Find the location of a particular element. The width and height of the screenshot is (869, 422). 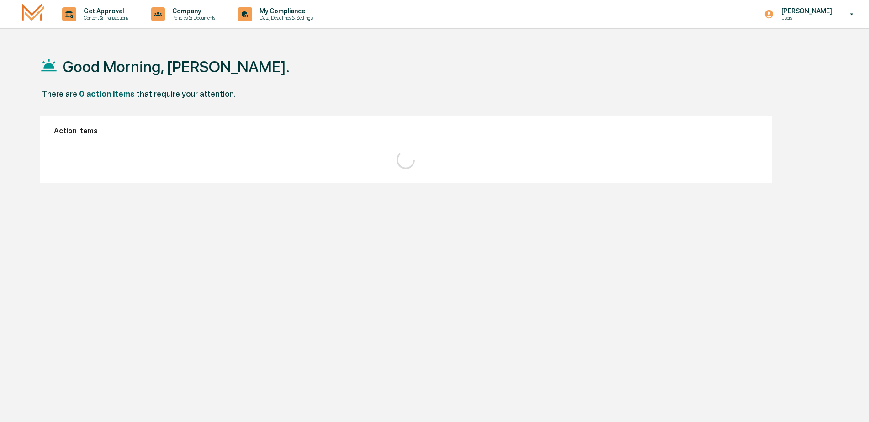

p: My Compliance is located at coordinates (285, 11).